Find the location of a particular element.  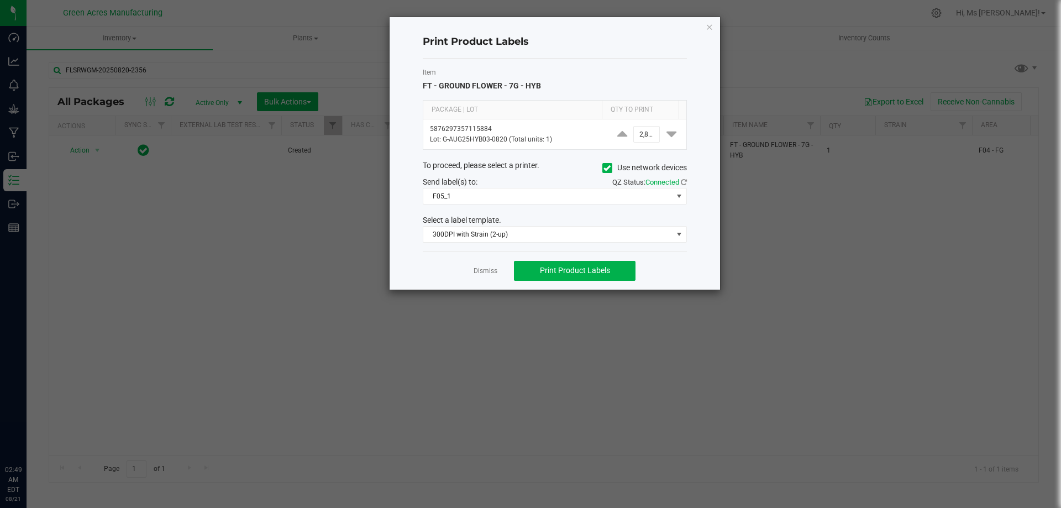

a: Dismiss is located at coordinates (485, 271).